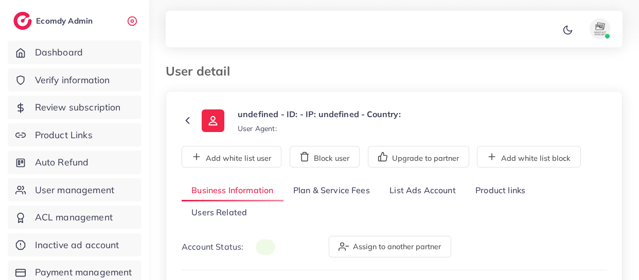 The image size is (639, 280). I want to click on small: User Agent:, so click(257, 129).